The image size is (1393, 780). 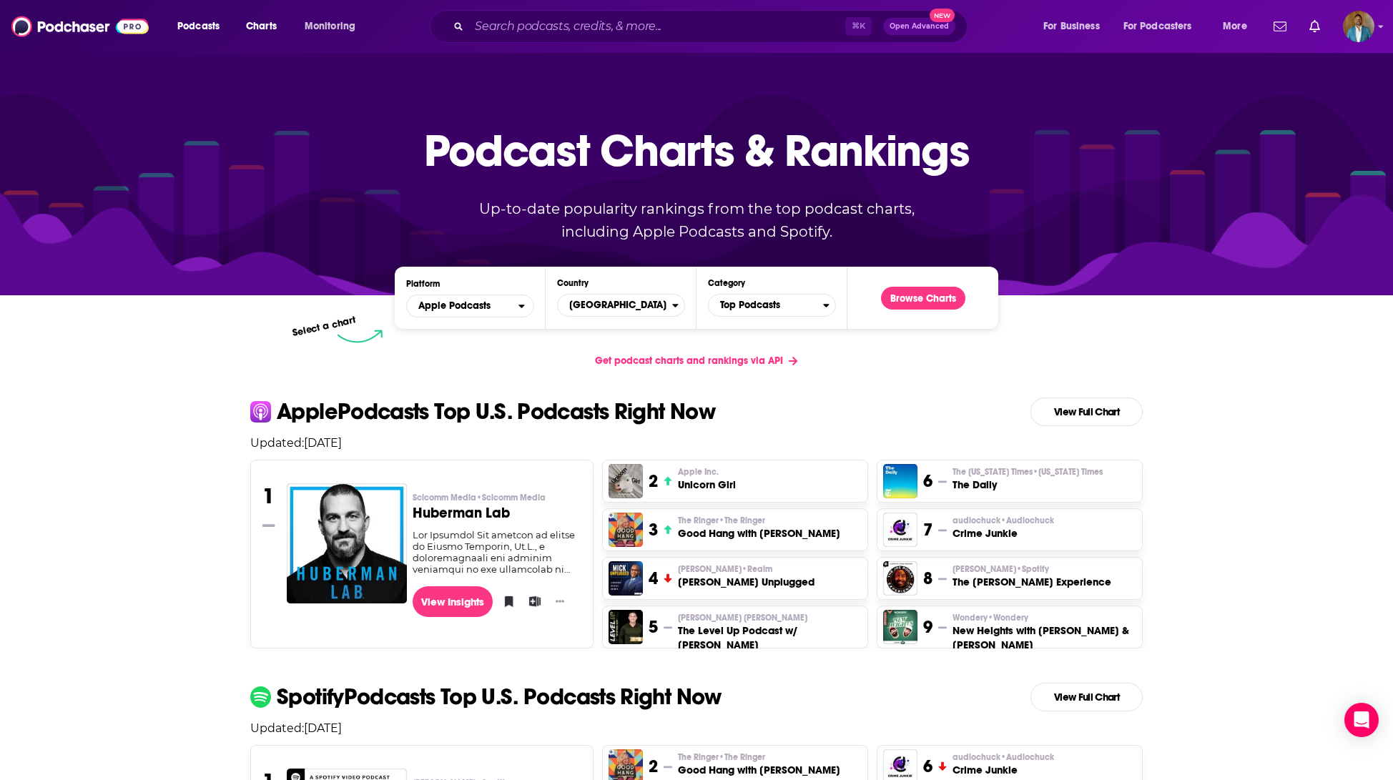 What do you see at coordinates (928, 481) in the screenshot?
I see `h3: 6` at bounding box center [928, 481].